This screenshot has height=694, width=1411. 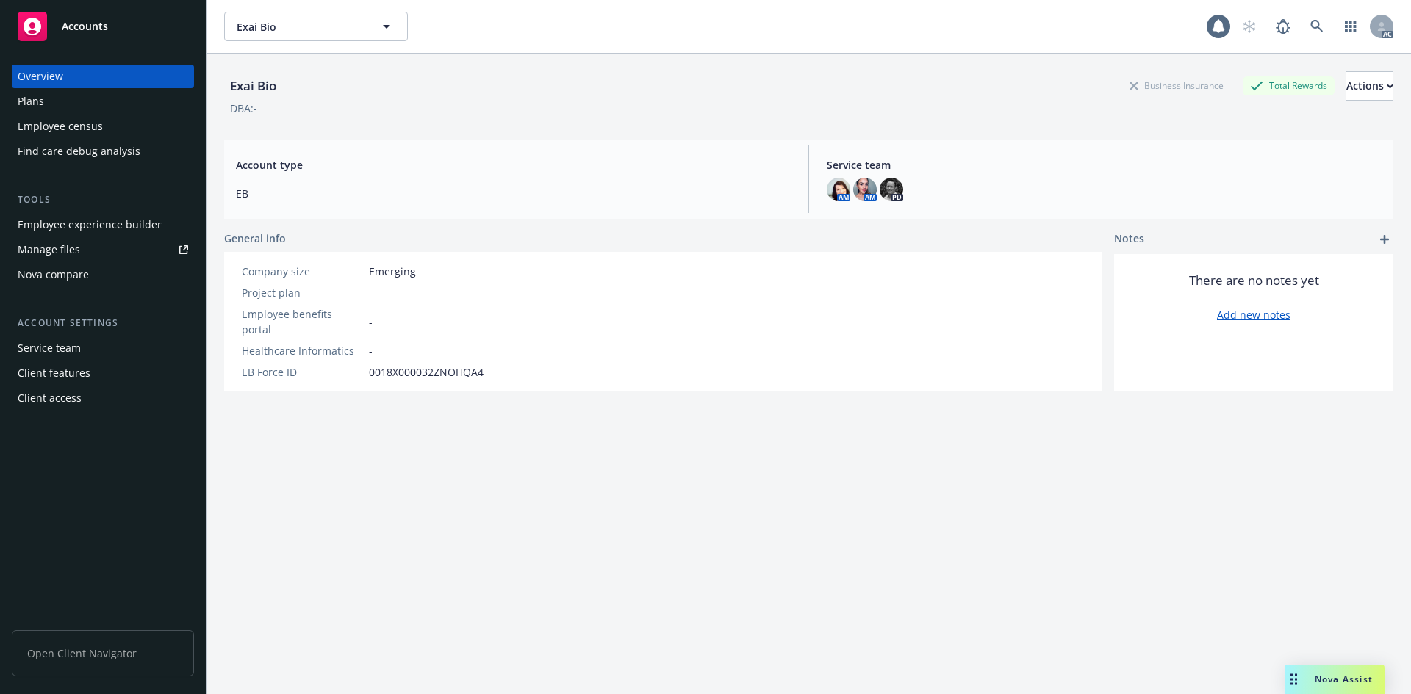 I want to click on div: Client features, so click(x=54, y=373).